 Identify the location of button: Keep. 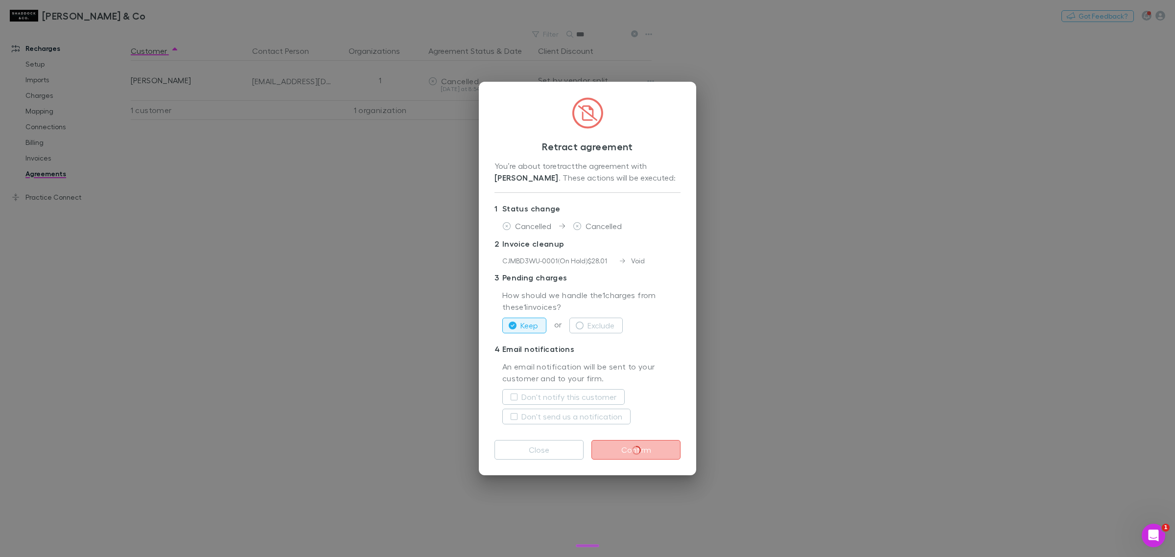
(524, 325).